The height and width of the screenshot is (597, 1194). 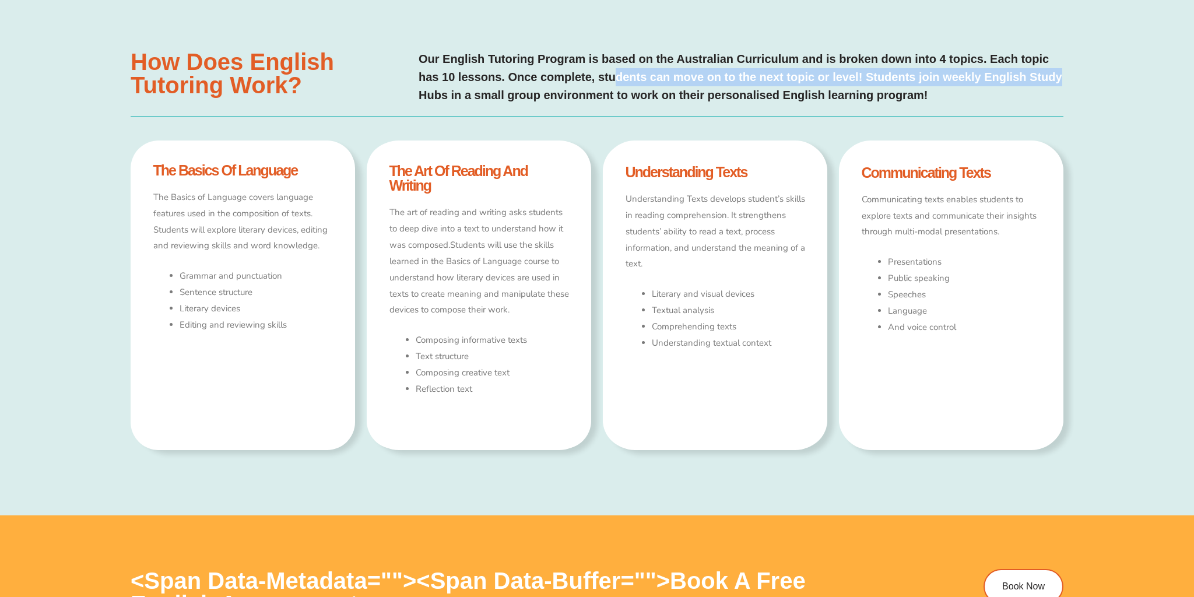 I want to click on li: Grammar and punctuation, so click(x=256, y=276).